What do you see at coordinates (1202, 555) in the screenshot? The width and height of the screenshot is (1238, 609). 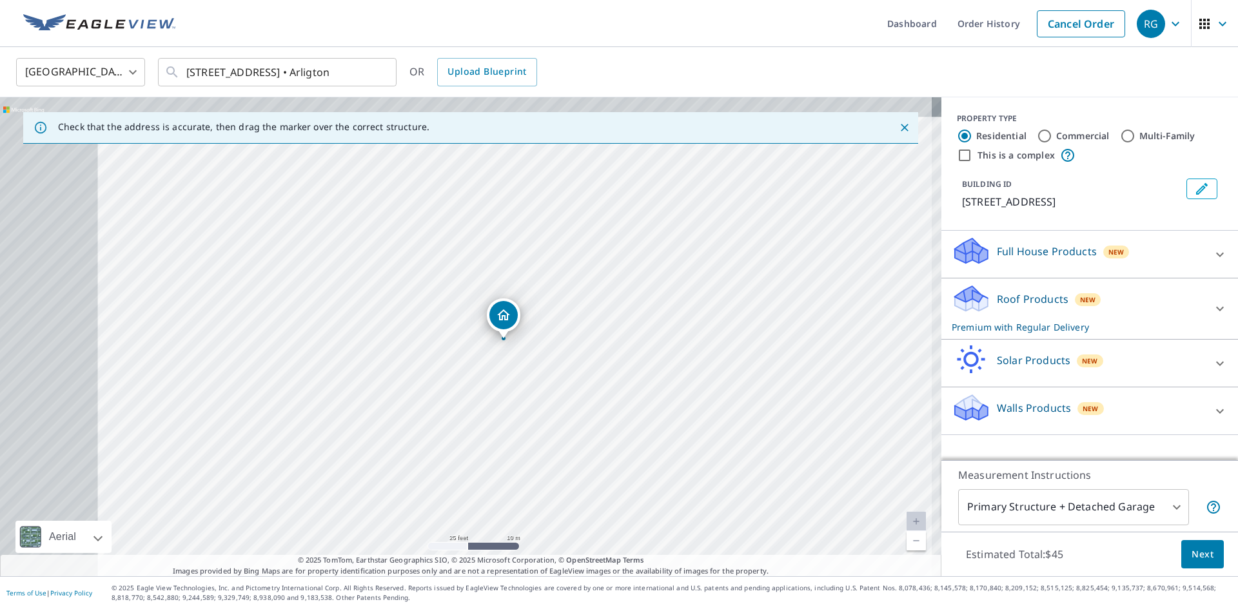 I see `span: Next` at bounding box center [1202, 555].